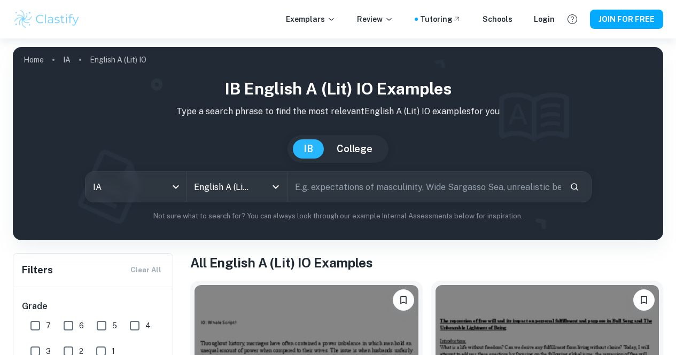  Describe the element at coordinates (497, 19) in the screenshot. I see `a: Schools` at that location.